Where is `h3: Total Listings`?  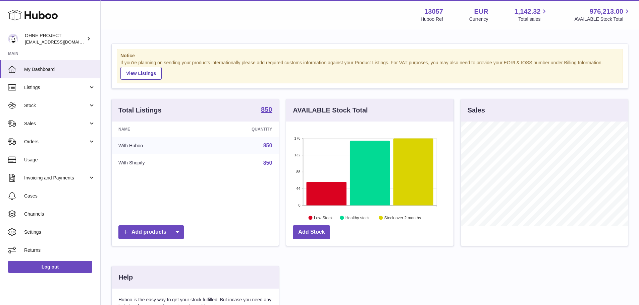
h3: Total Listings is located at coordinates (140, 110).